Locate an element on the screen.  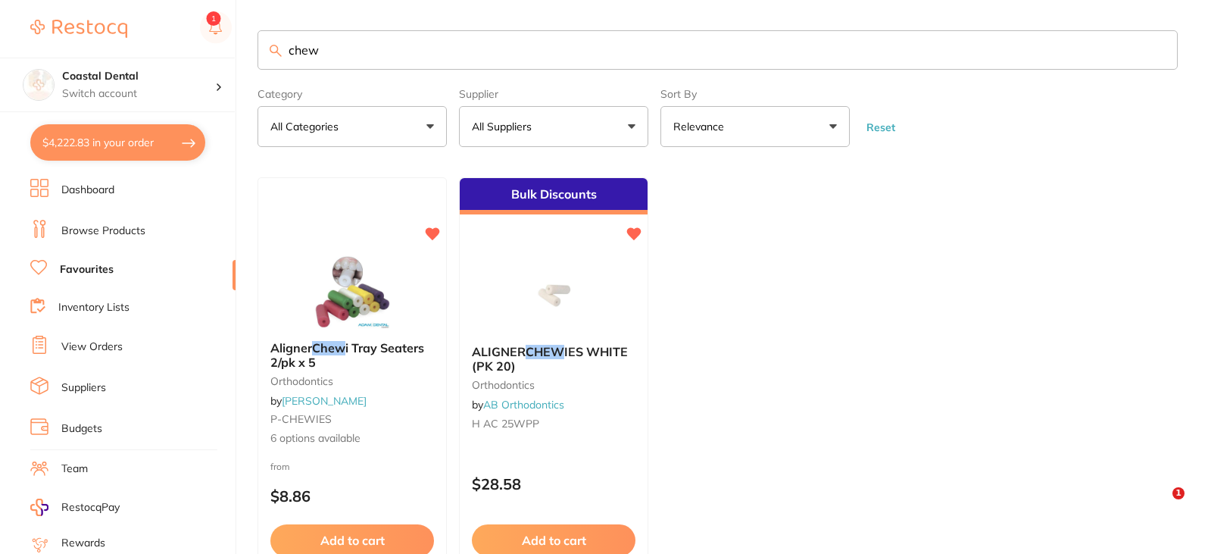
label: Sort By is located at coordinates (755, 94).